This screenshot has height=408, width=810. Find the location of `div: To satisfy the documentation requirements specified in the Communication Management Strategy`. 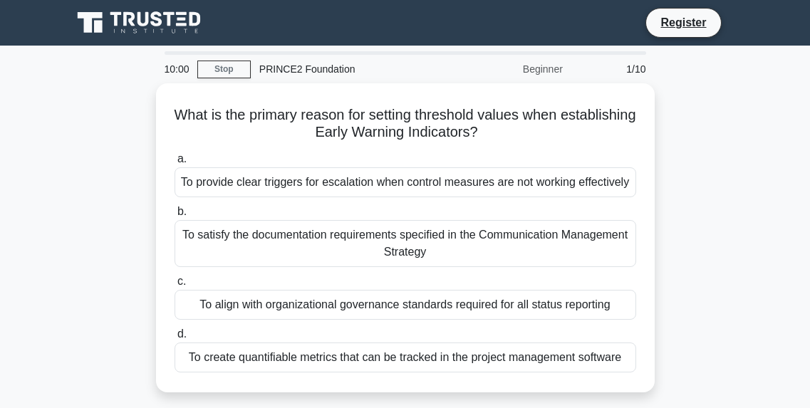

div: To satisfy the documentation requirements specified in the Communication Management Strategy is located at coordinates (405, 244).